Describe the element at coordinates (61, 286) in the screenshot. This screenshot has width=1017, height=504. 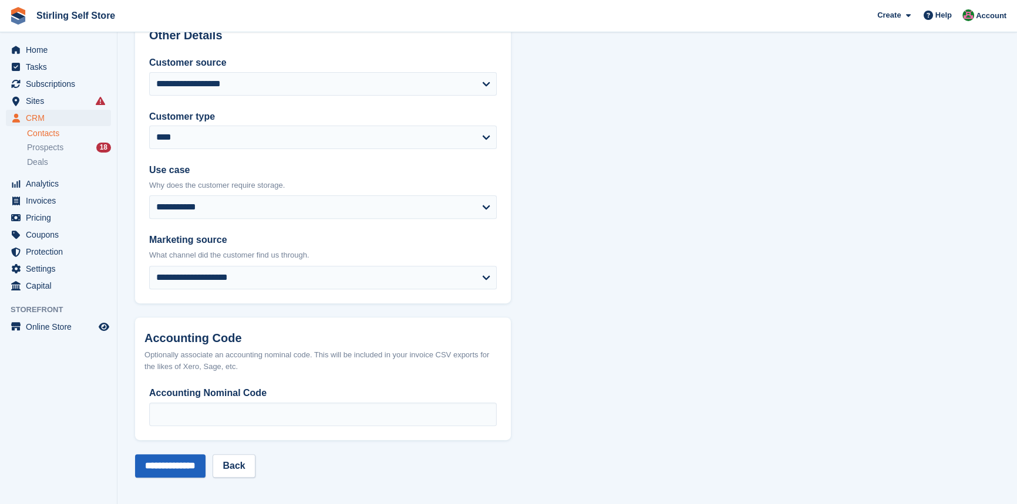
I see `span: Capital` at that location.